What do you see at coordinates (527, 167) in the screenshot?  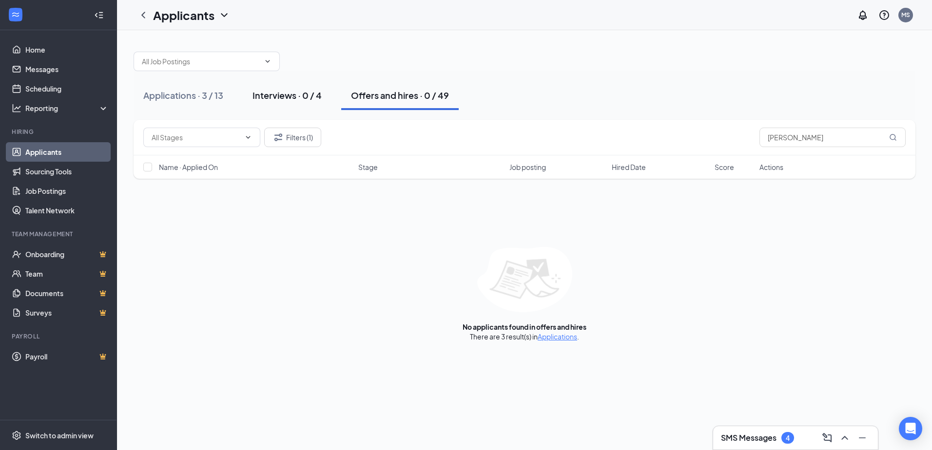 I see `span: Job posting` at bounding box center [527, 167].